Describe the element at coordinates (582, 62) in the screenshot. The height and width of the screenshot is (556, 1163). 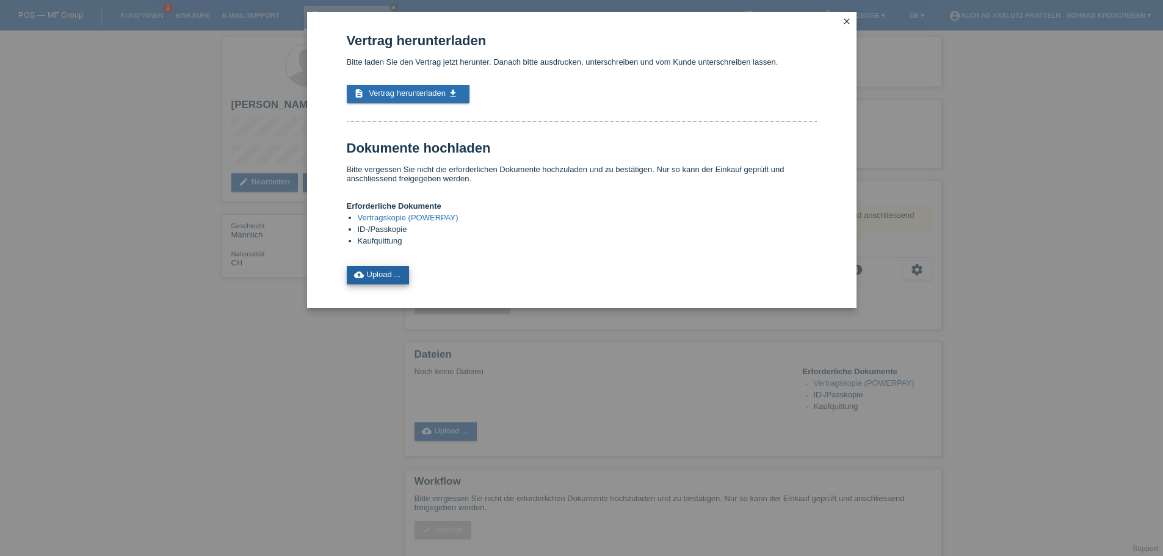
I see `p: Bitte laden Sie den Vertrag jetzt herunter. Danach bitte ausdrucken, unterschreiben und vom Kunde...` at that location.